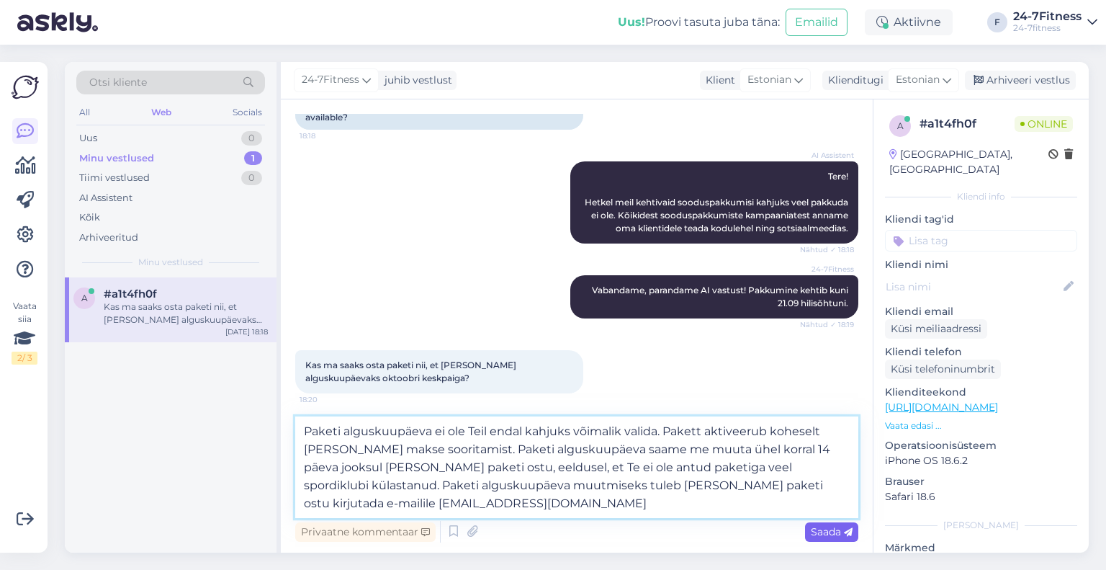 This screenshot has width=1106, height=570. Describe the element at coordinates (1055, 22) in the screenshot. I see `a: 24-7Fitness24-7fitness` at that location.